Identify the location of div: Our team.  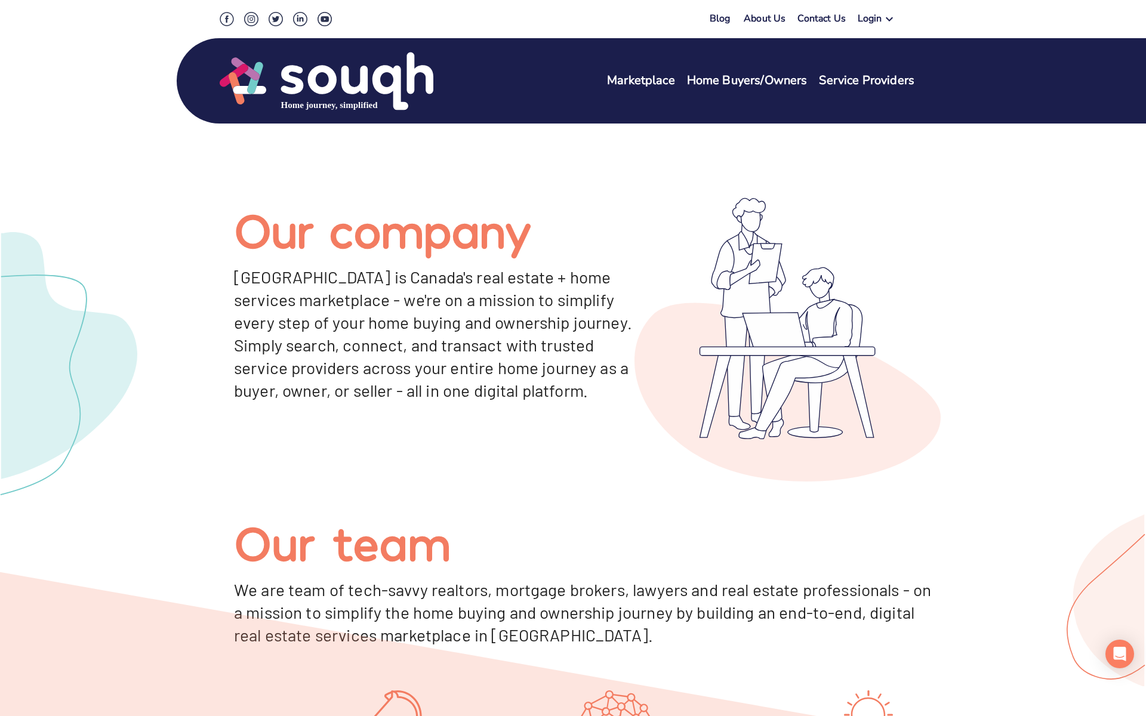
(328, 542).